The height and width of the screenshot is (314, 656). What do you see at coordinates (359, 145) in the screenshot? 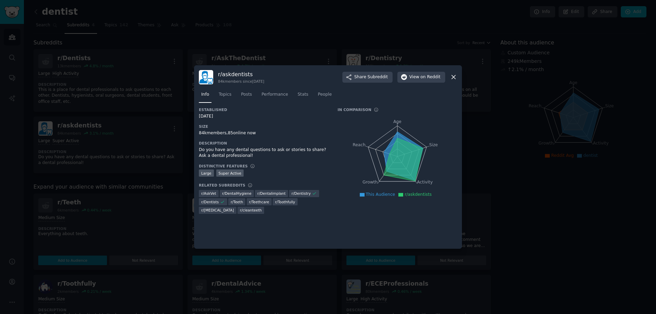
I see `tspan: Reach` at bounding box center [359, 145].